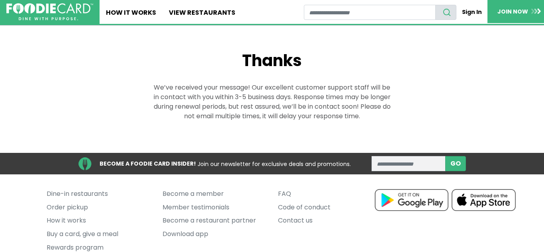 The width and height of the screenshot is (544, 252). What do you see at coordinates (98, 208) in the screenshot?
I see `a: Order pickup` at bounding box center [98, 208].